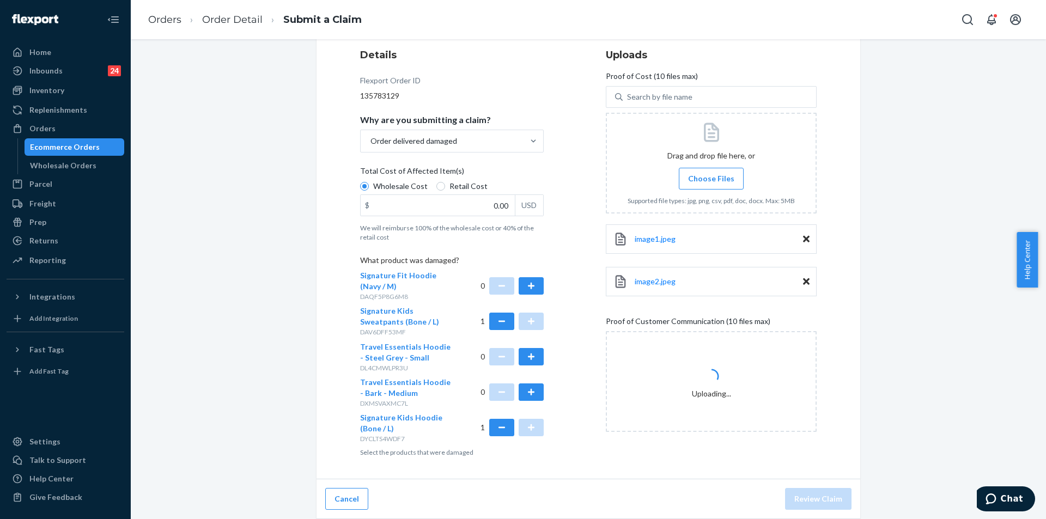  What do you see at coordinates (255, 20) in the screenshot?
I see `ol: breadcrumbs` at bounding box center [255, 20].